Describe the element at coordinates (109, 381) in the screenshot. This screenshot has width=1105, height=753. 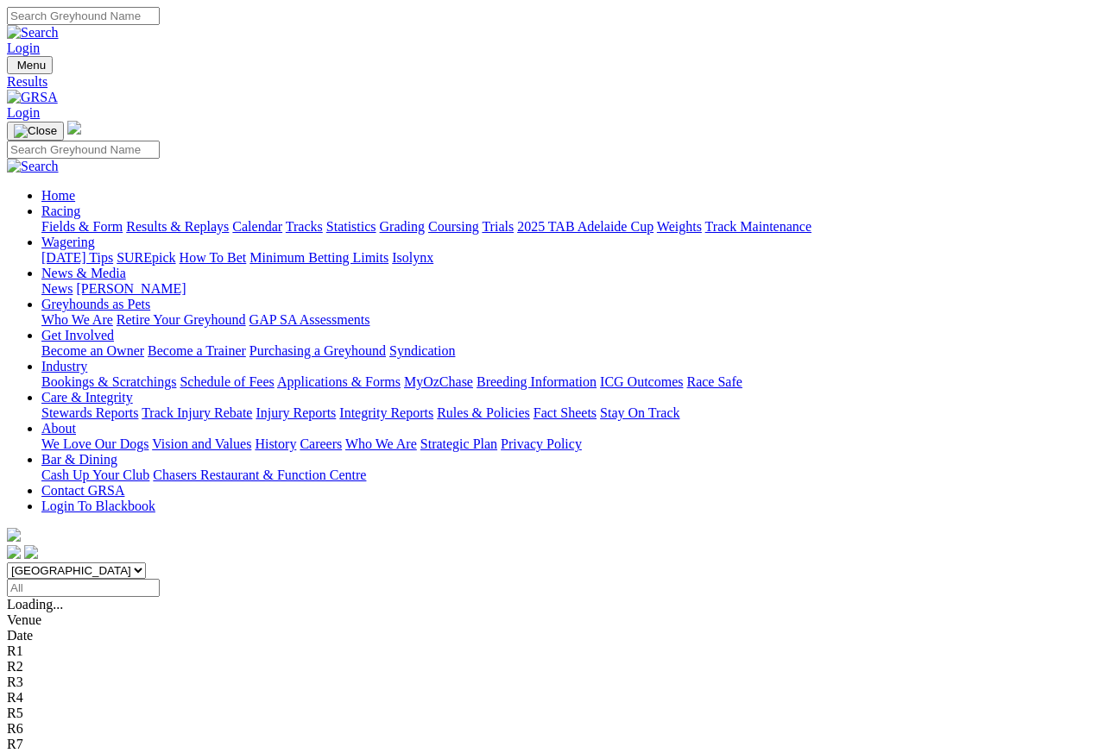
I see `a: Bookings & Scratchings` at that location.